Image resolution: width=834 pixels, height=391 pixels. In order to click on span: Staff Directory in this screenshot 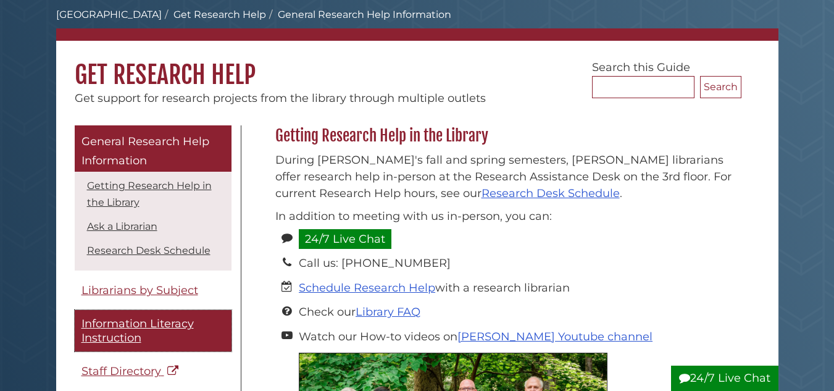, I will do `click(121, 371)`.